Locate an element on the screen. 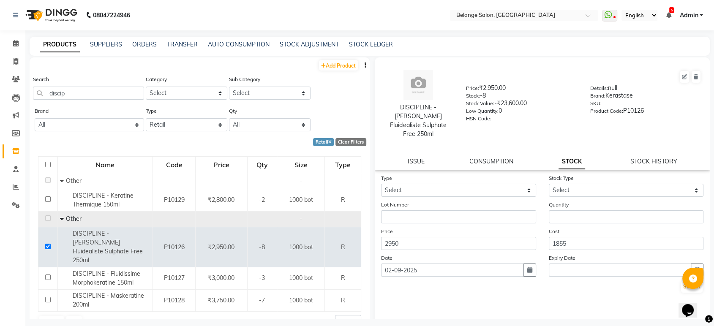  label: Product Code: is located at coordinates (606, 111).